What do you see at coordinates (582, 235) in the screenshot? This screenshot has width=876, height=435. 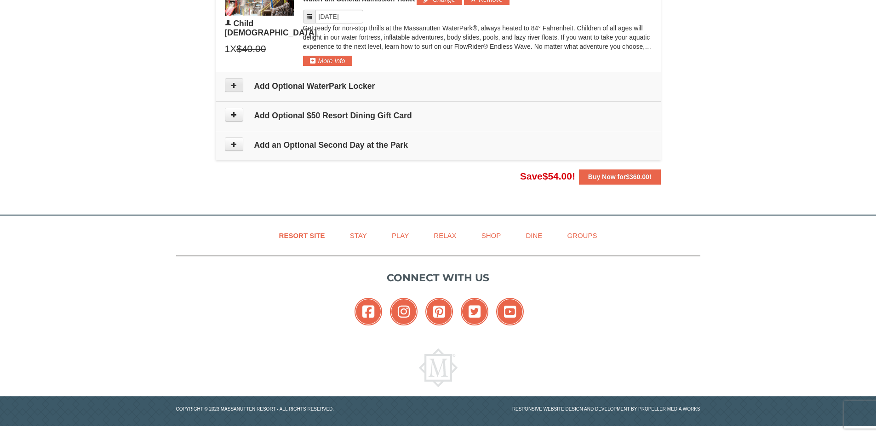 I see `a: Groups` at bounding box center [582, 235].